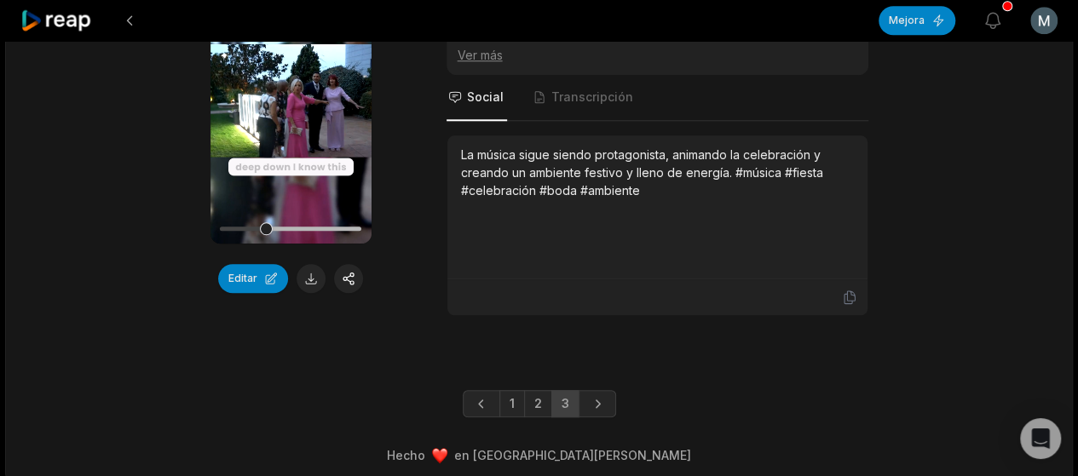  Describe the element at coordinates (512, 404) in the screenshot. I see `a: Página 1` at that location.